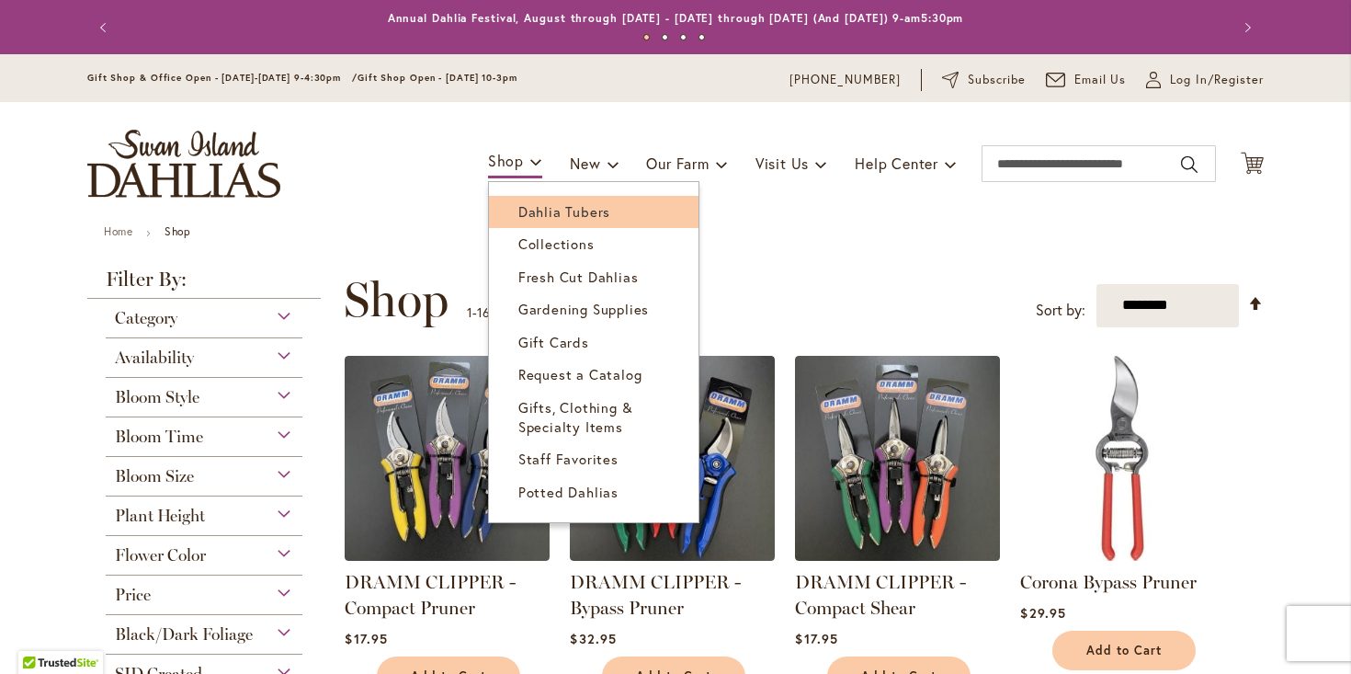 This screenshot has height=674, width=1351. Describe the element at coordinates (177, 231) in the screenshot. I see `strong: Shop` at that location.